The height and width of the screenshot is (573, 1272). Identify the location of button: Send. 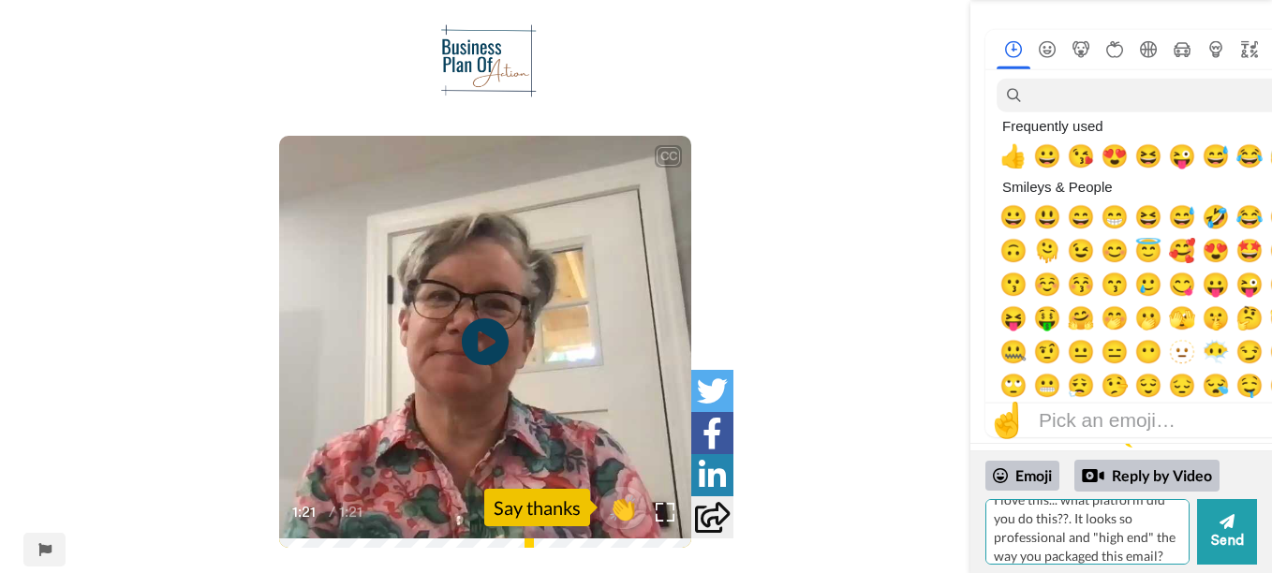
(1227, 532).